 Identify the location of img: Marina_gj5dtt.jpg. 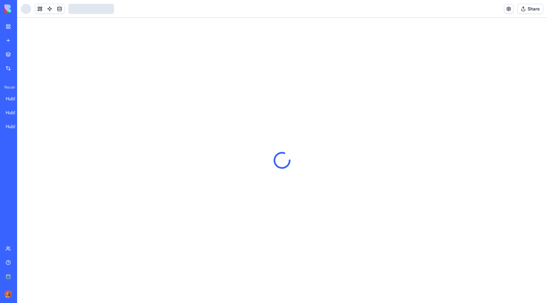
(8, 294).